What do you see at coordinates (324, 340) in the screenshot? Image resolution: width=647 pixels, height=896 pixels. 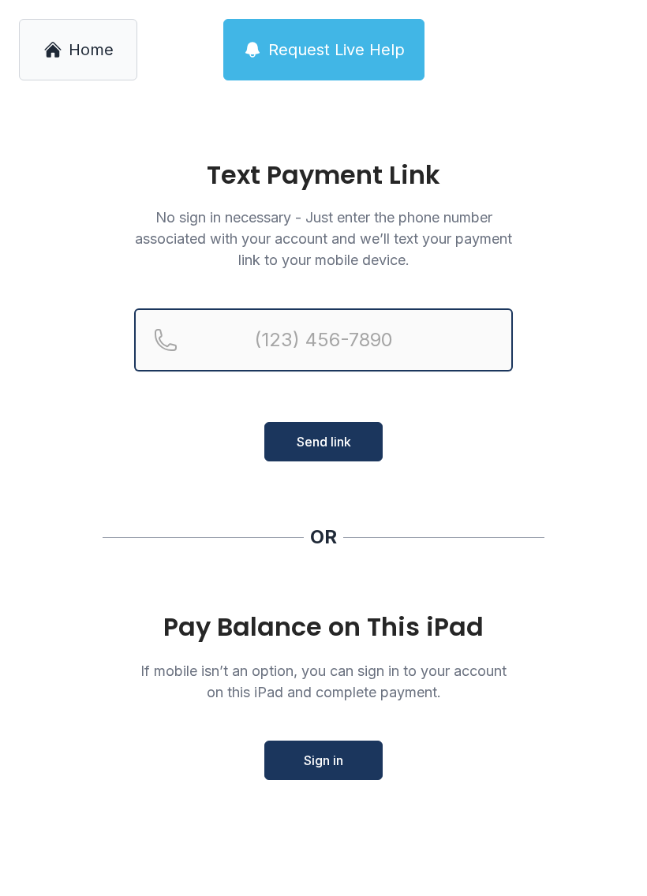 I see `input: Reservation phone number` at bounding box center [324, 340].